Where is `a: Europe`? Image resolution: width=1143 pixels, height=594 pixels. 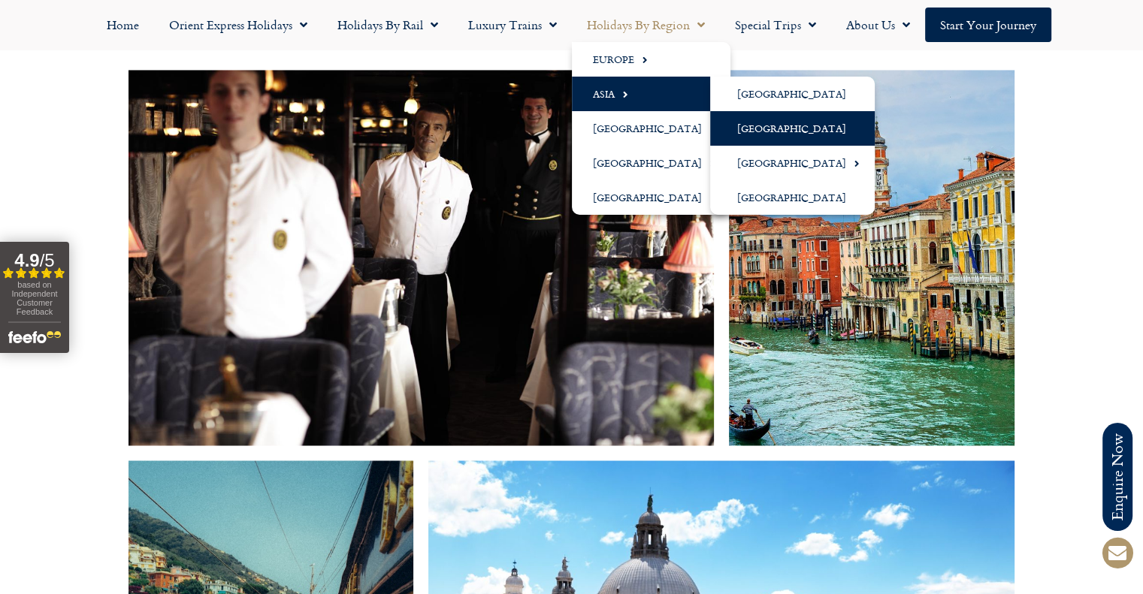 a: Europe is located at coordinates (651, 59).